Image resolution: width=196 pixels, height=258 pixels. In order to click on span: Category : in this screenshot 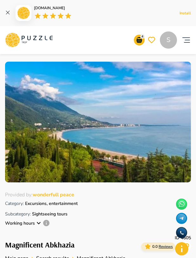, I will do `click(15, 203)`.